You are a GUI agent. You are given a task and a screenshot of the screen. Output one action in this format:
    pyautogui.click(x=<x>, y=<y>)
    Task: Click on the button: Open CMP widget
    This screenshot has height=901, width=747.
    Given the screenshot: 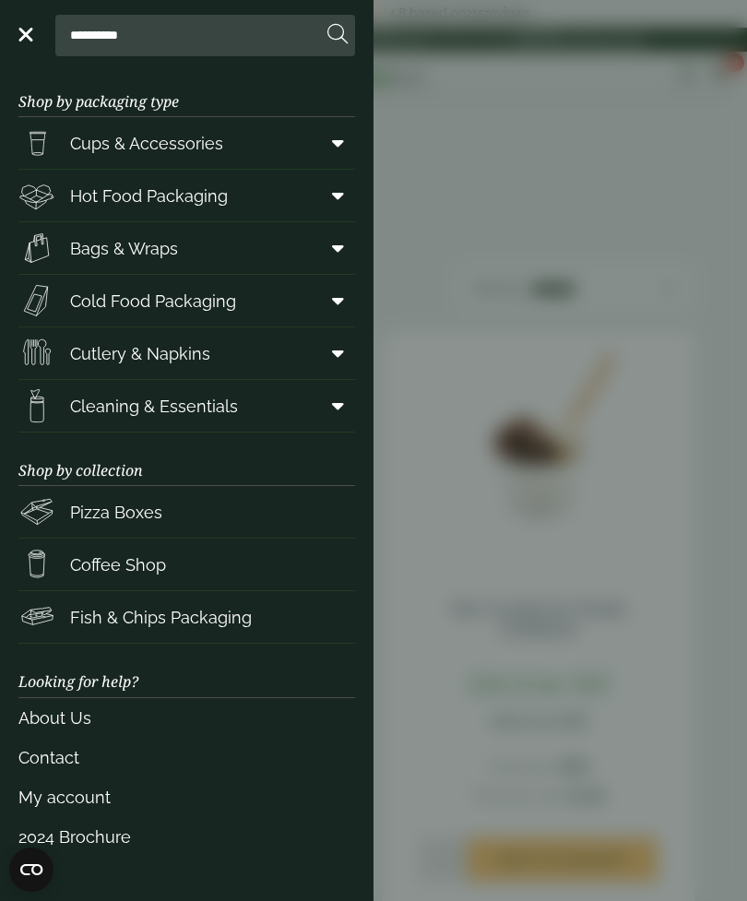 What is the action you would take?
    pyautogui.click(x=31, y=869)
    